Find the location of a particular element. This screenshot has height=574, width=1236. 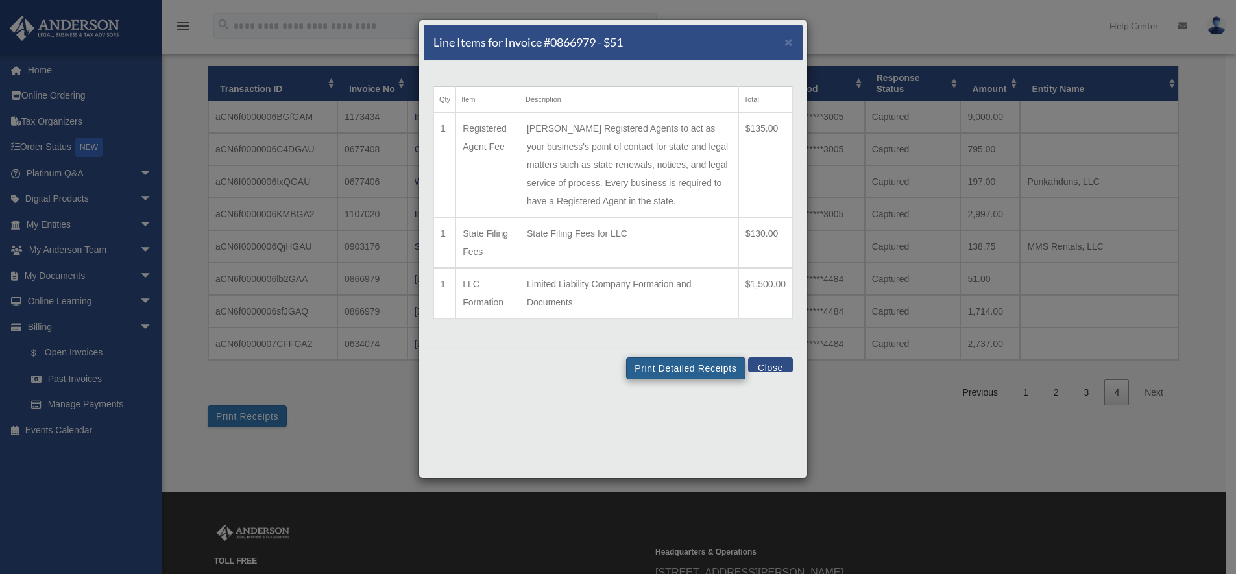

button: Print Detailed Receipts is located at coordinates (685, 369).